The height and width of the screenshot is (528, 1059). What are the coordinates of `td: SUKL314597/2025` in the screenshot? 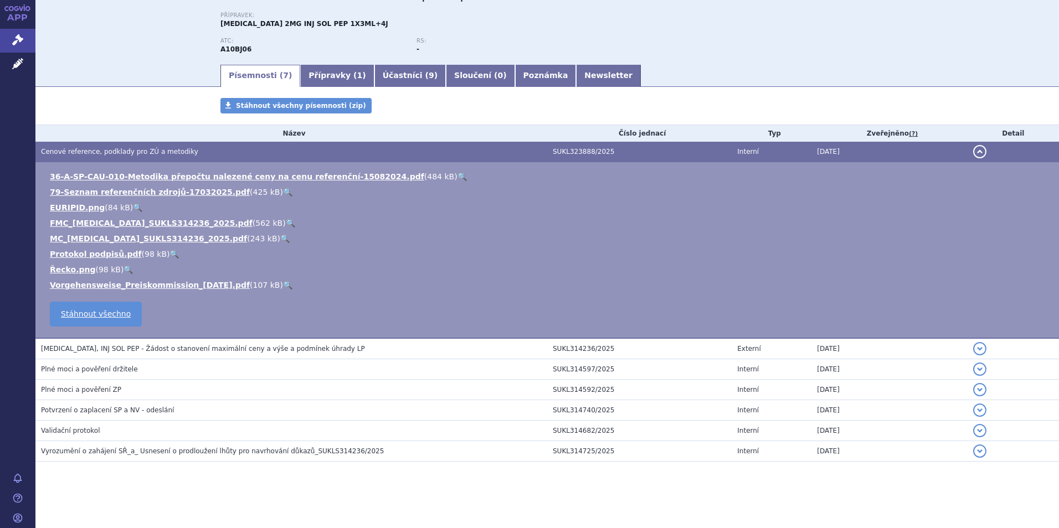 It's located at (639, 369).